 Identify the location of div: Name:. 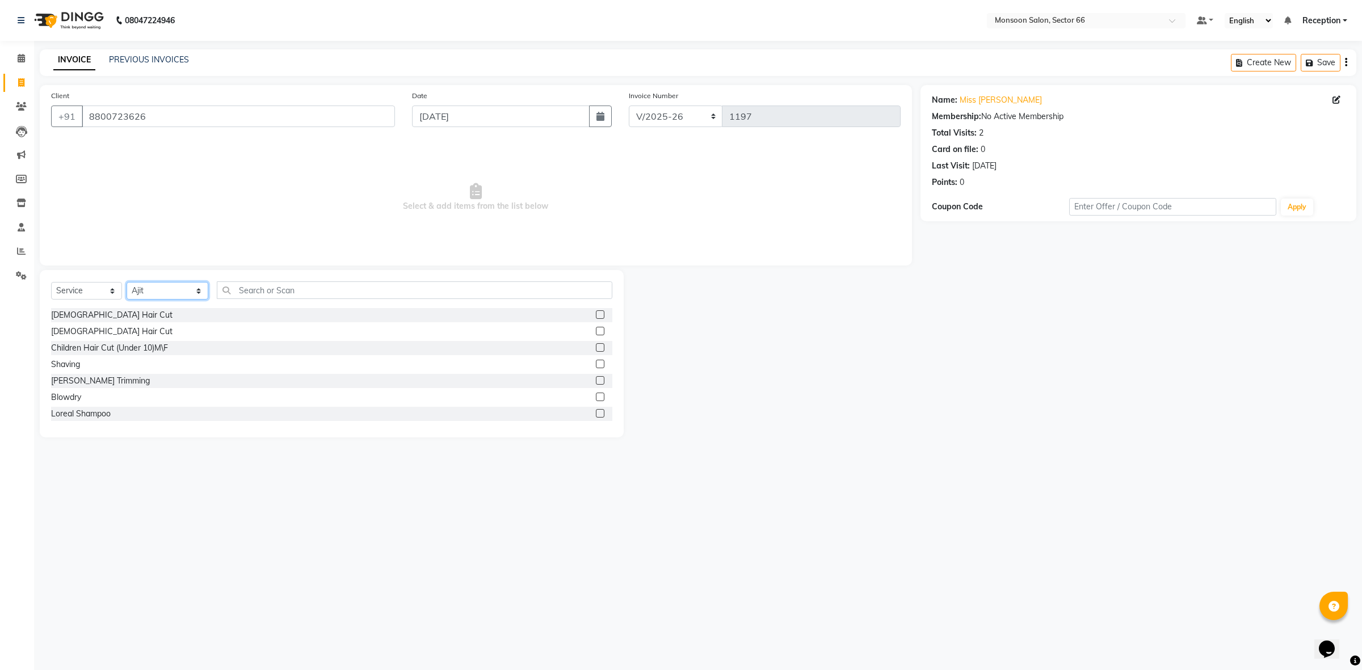
(944, 100).